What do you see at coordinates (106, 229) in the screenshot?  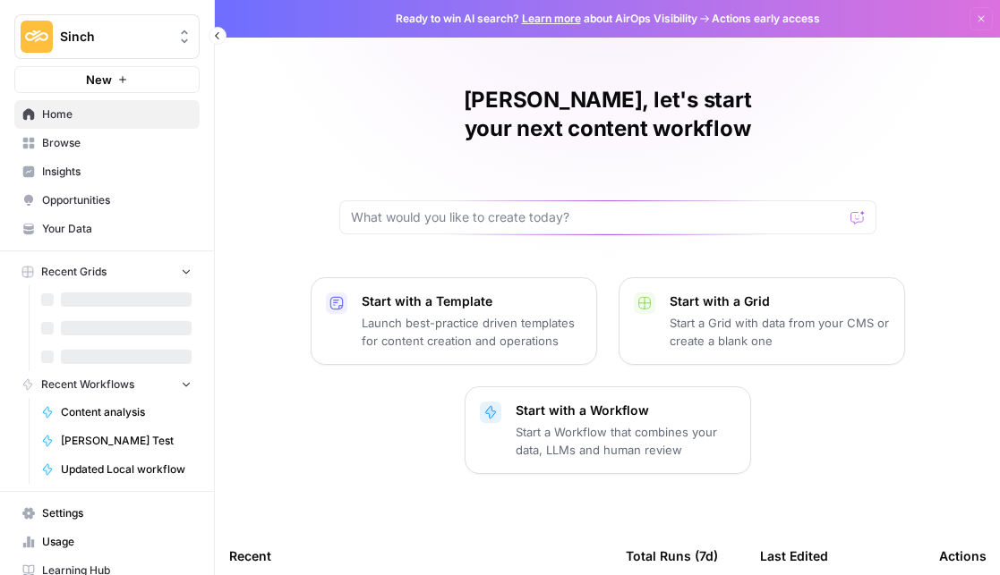 I see `a: Your Data` at bounding box center [106, 229].